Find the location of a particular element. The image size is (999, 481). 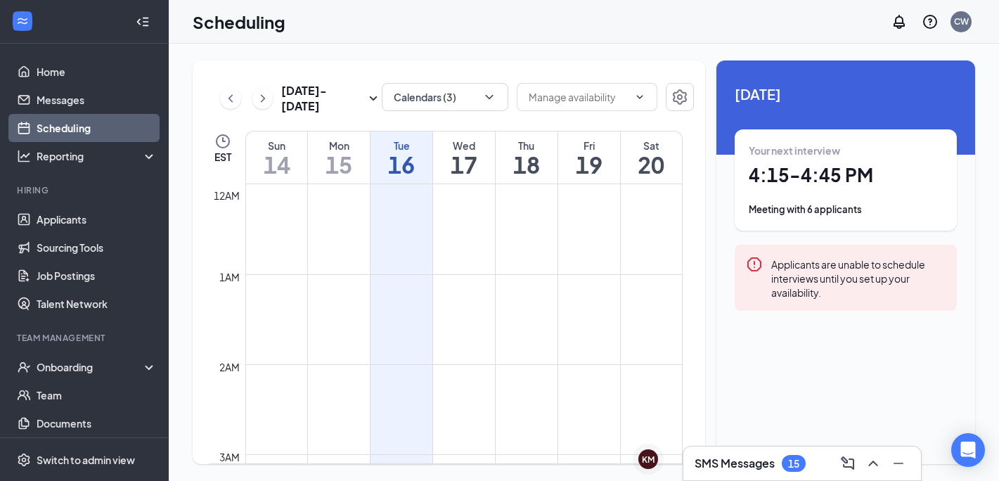

a: September 20, 2025 is located at coordinates (651, 158).